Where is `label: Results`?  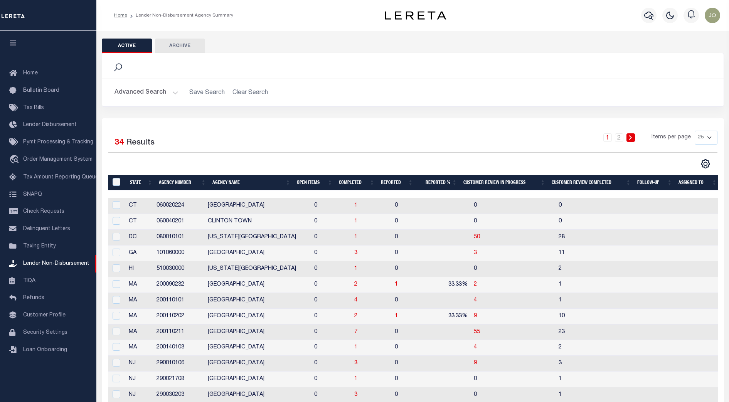 label: Results is located at coordinates (140, 143).